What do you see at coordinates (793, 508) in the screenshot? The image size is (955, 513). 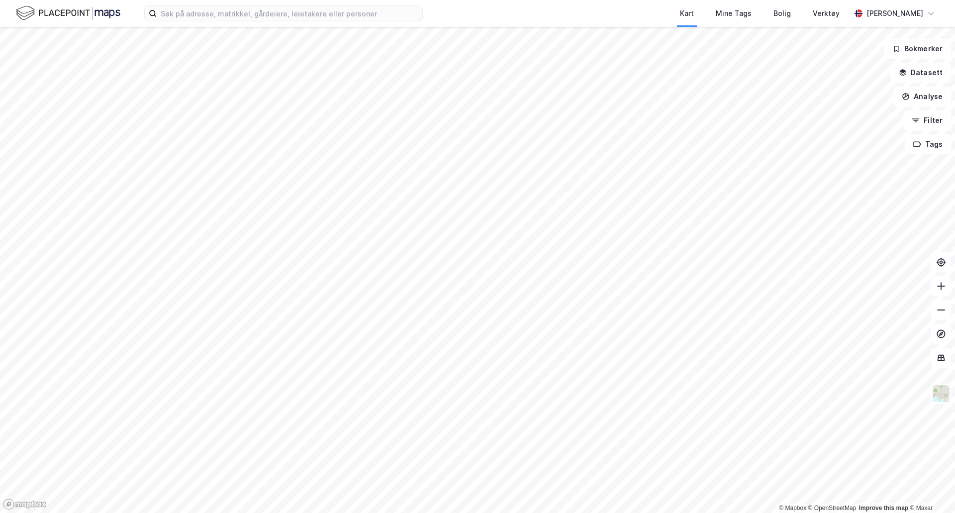 I see `a: Mapbox` at bounding box center [793, 508].